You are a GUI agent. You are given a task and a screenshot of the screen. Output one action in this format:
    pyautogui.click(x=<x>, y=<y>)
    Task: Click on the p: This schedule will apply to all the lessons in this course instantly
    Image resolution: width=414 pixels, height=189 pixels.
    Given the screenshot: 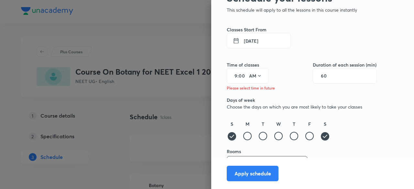 What is the action you would take?
    pyautogui.click(x=302, y=10)
    